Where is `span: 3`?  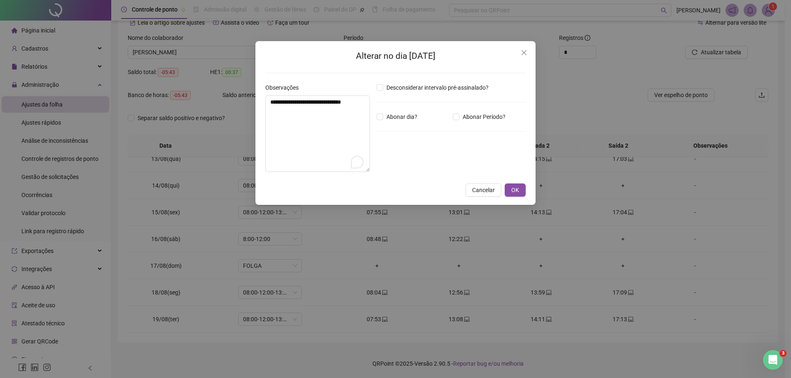 span: 3 is located at coordinates (783, 354).